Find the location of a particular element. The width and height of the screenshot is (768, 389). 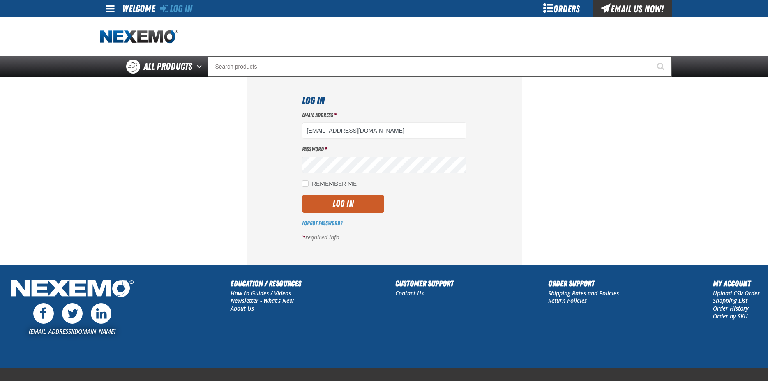

a: Forgot Password? is located at coordinates (322, 223).